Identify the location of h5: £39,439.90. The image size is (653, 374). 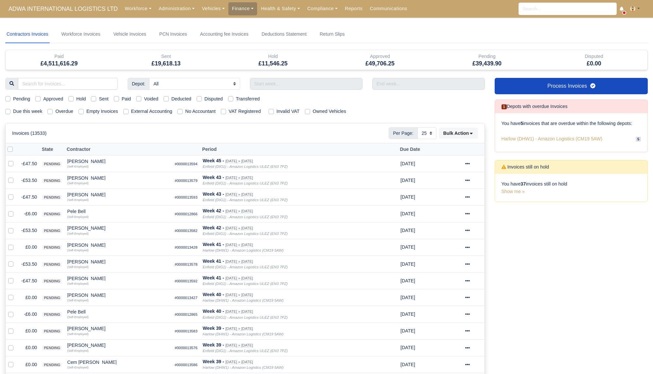
(487, 63).